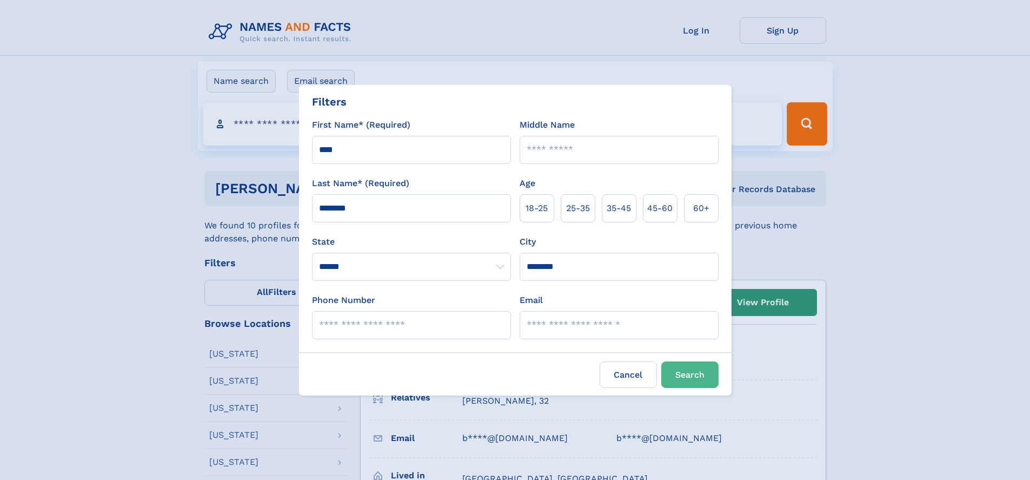 The width and height of the screenshot is (1030, 480). I want to click on span: 35‑45, so click(619, 208).